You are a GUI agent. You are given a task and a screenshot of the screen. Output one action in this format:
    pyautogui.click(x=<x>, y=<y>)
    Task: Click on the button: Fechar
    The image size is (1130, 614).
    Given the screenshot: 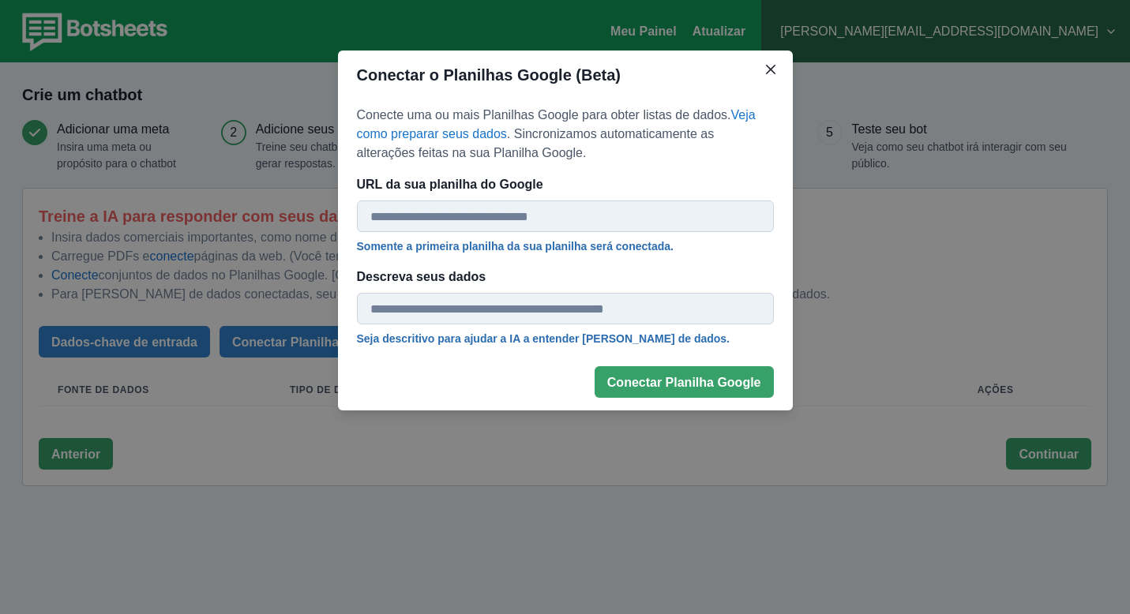 What is the action you would take?
    pyautogui.click(x=771, y=70)
    